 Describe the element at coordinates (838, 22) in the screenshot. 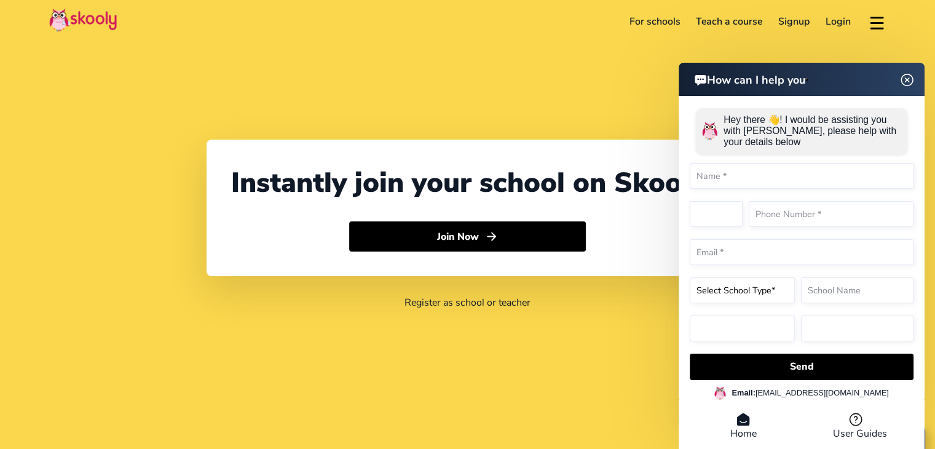

I see `a: Login` at that location.